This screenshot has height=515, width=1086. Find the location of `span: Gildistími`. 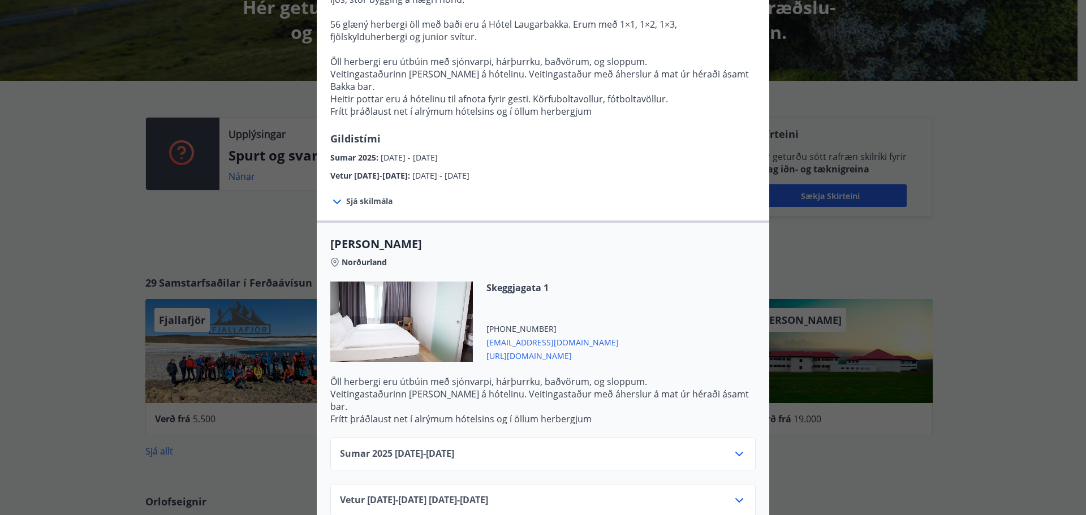

span: Gildistími is located at coordinates (355, 139).